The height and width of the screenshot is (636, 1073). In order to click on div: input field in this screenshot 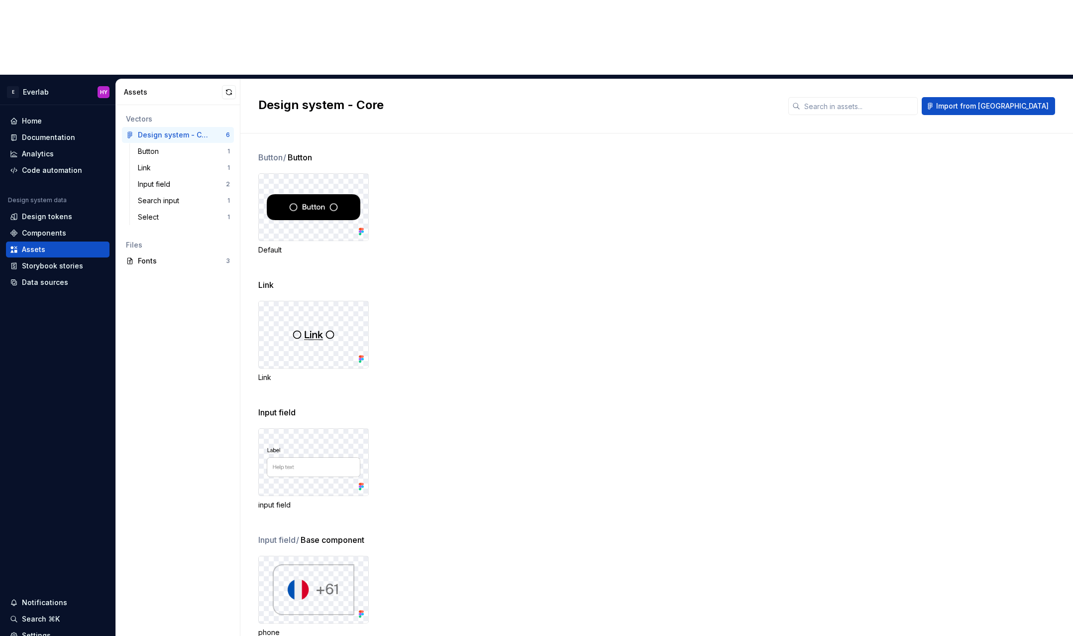, I will do `click(314, 505)`.